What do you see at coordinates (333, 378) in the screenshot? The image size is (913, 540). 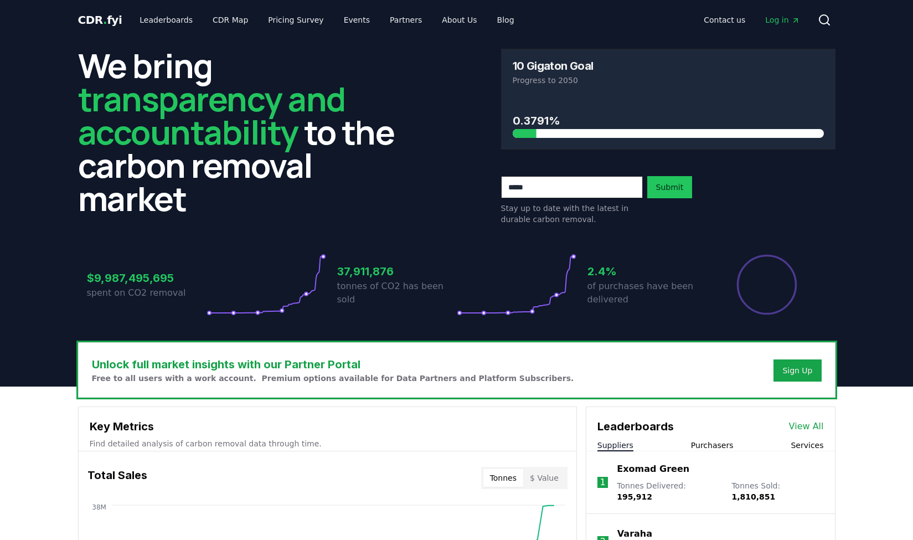 I see `p: Free to all users with a work account. Premium options available for Data Partners and Platform S...` at bounding box center [333, 378].